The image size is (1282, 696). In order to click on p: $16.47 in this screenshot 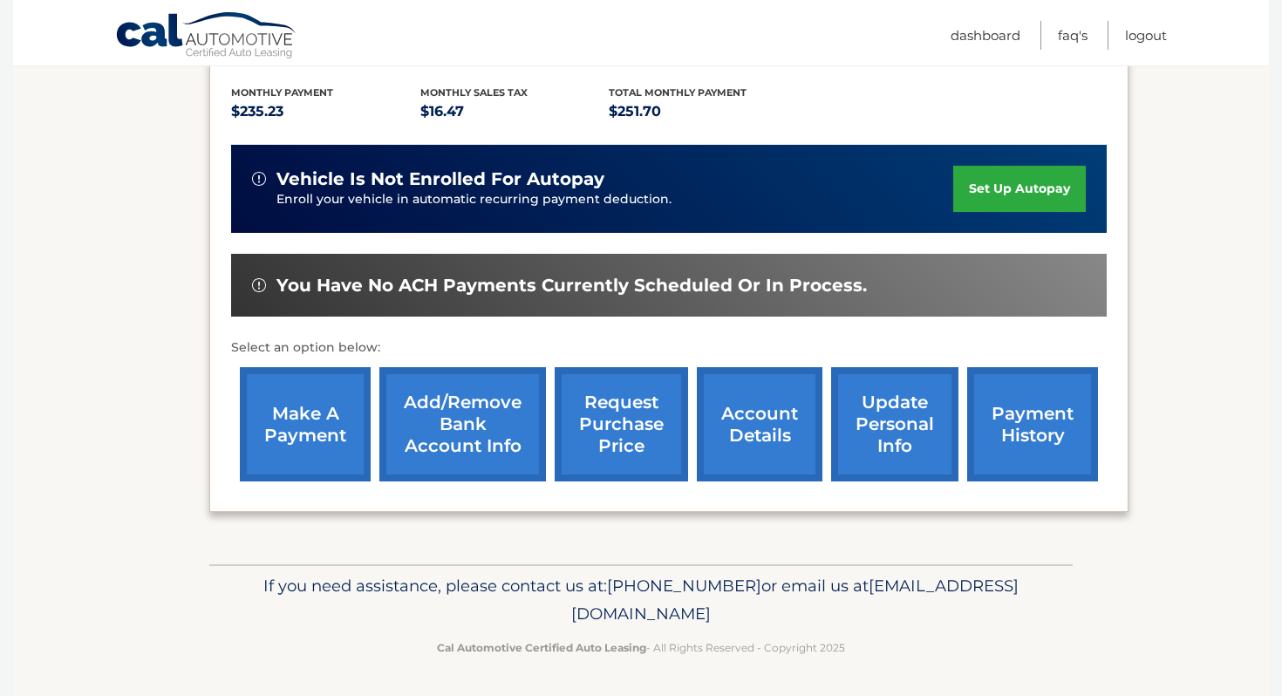, I will do `click(515, 112)`.